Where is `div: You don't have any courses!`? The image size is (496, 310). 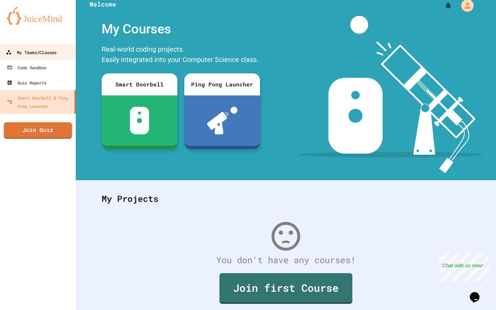
div: You don't have any courses! is located at coordinates (286, 260).